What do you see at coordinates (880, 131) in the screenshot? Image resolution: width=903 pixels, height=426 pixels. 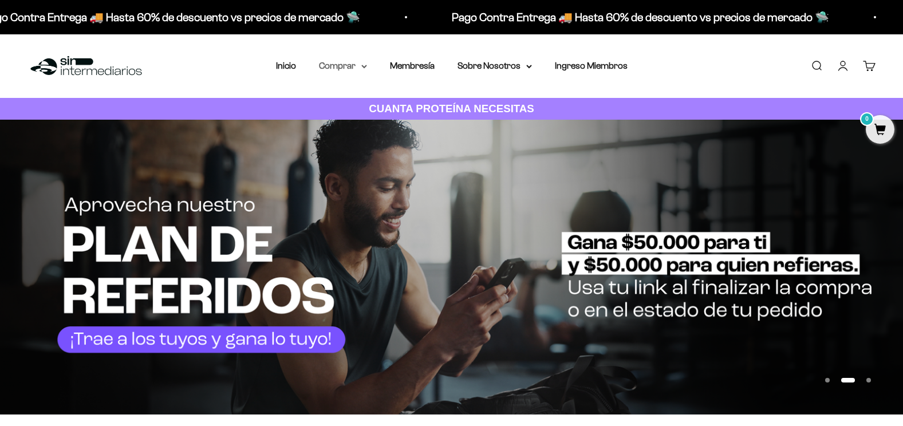 I see `a: 0` at bounding box center [880, 131].